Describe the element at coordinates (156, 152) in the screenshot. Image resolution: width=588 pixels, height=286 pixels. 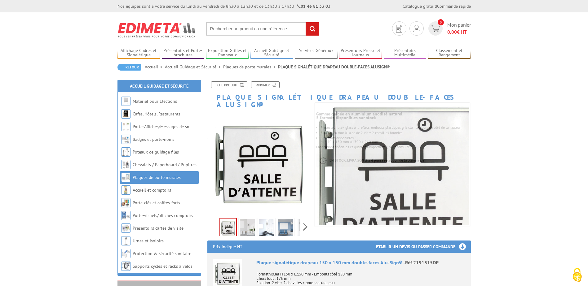
I see `a: Poteaux de guidage files` at that location.